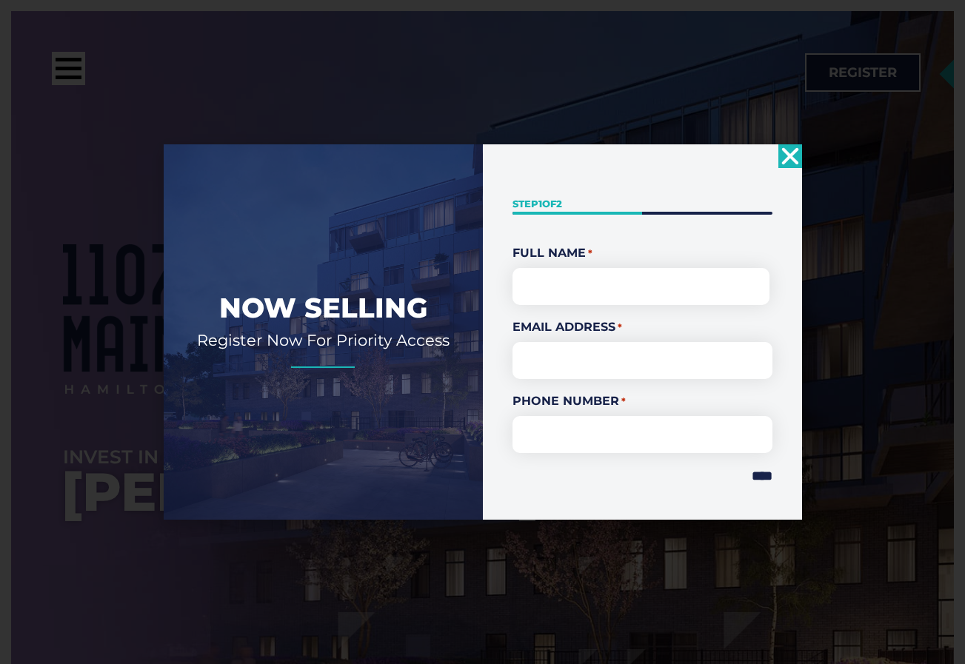  What do you see at coordinates (323, 308) in the screenshot?
I see `h2: Now Selling` at bounding box center [323, 308].